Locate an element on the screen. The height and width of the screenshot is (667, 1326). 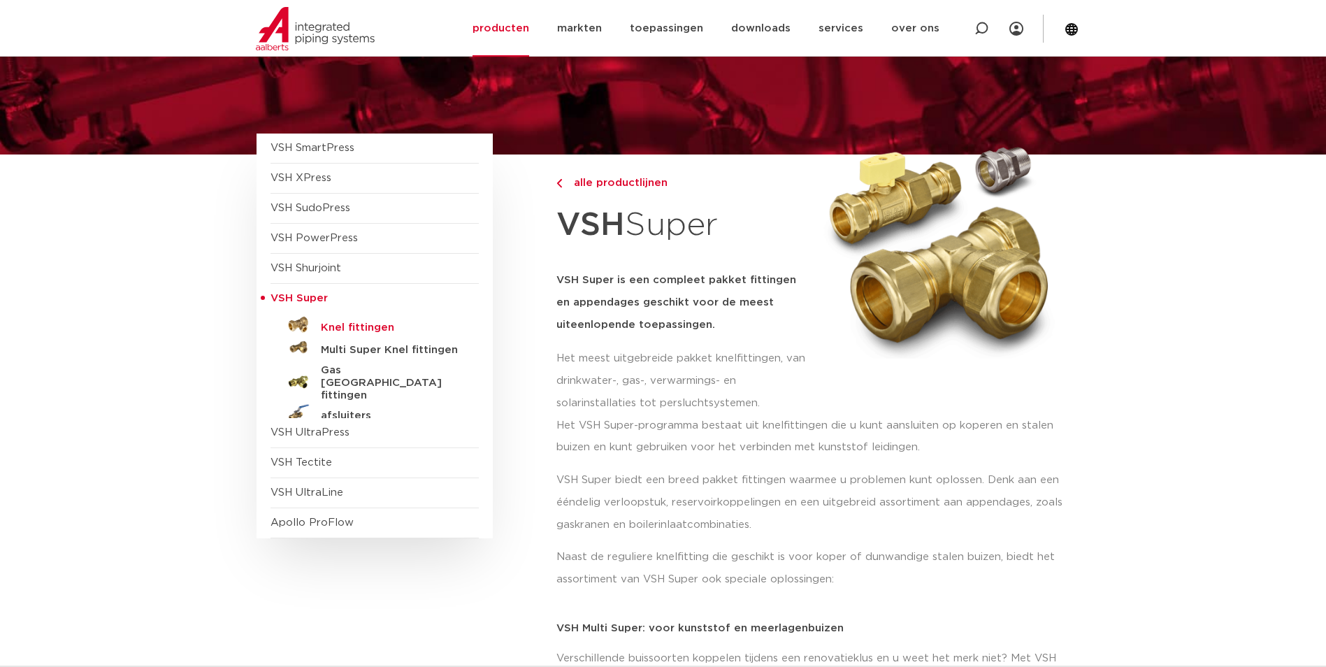
a: VSH SudoPress is located at coordinates (310, 208).